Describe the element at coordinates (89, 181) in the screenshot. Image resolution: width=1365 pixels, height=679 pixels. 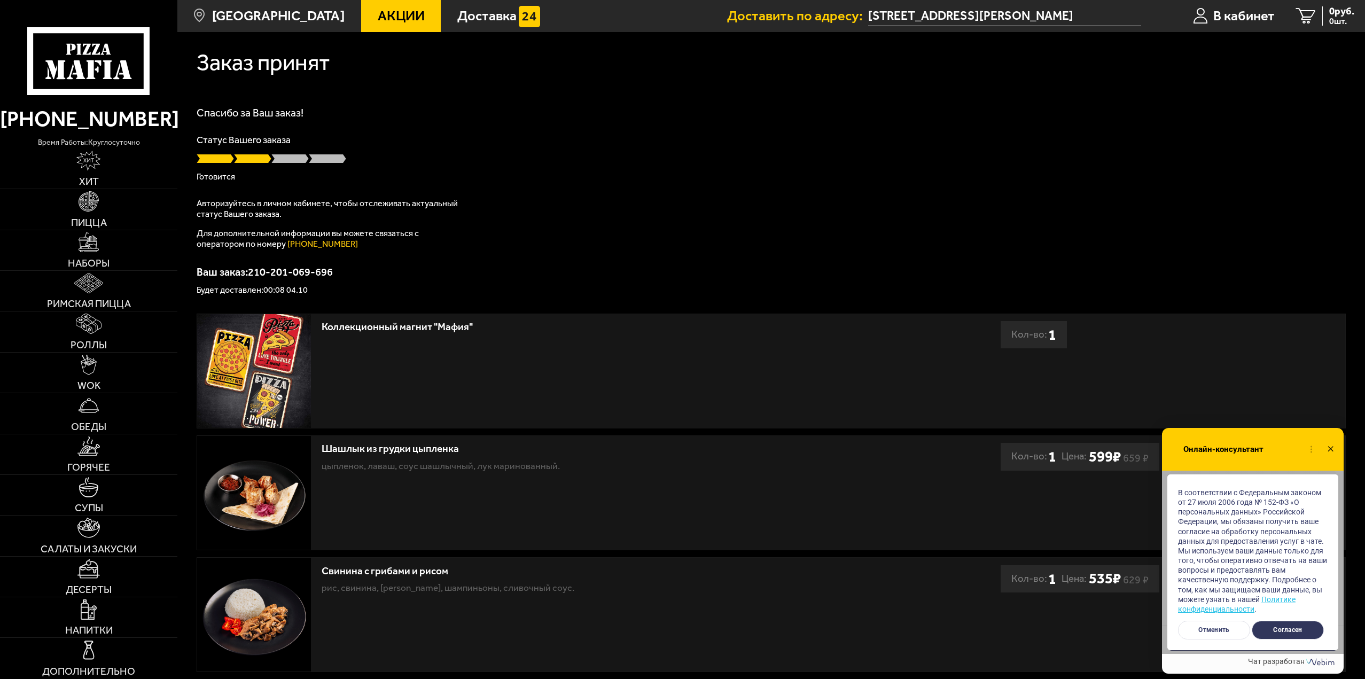
I see `span: Хит` at that location.